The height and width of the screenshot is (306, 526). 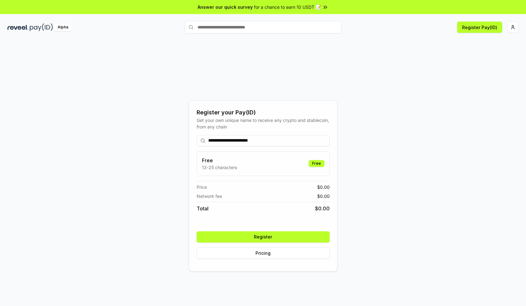 I want to click on span: Price, so click(x=202, y=187).